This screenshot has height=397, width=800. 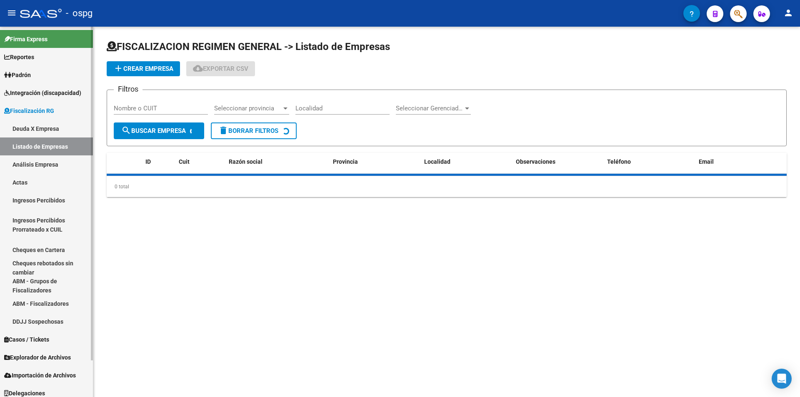 What do you see at coordinates (649, 162) in the screenshot?
I see `datatable-header-cell: Teléfono` at bounding box center [649, 162].